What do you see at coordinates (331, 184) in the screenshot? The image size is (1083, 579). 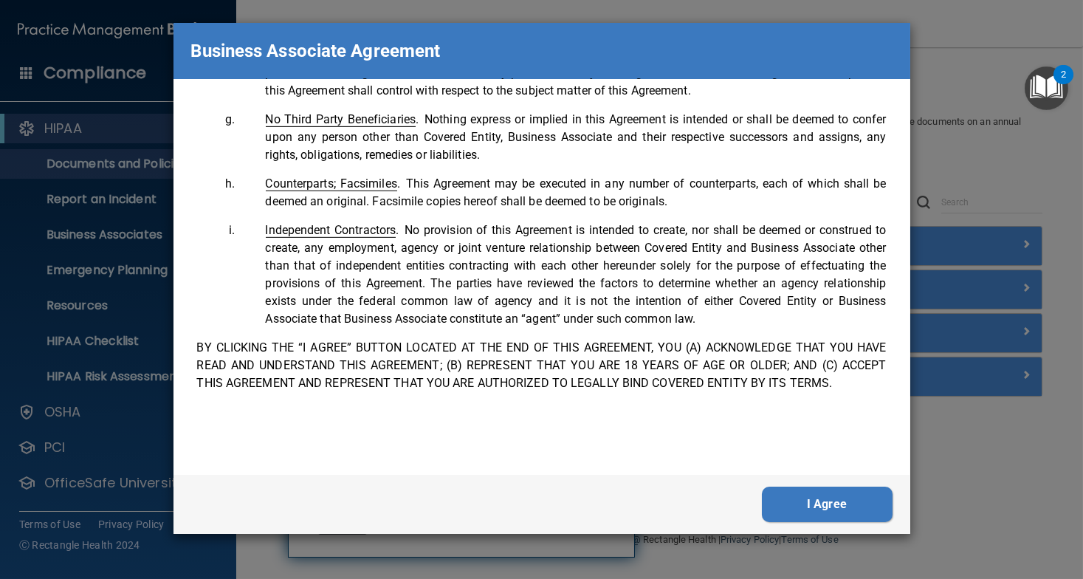 I see `span: Counterparts; Facsimiles` at bounding box center [331, 184].